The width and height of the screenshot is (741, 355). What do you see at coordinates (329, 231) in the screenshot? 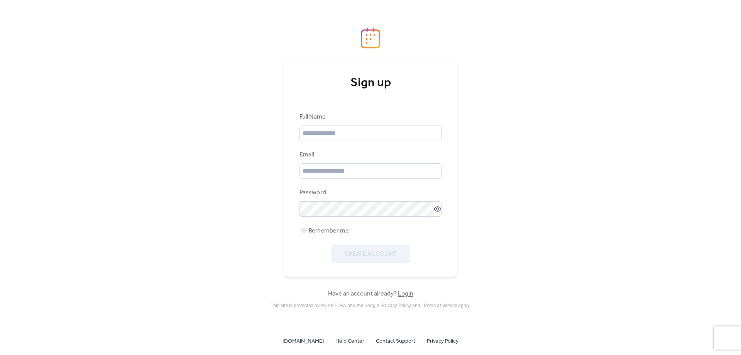
I see `span: Remember me` at bounding box center [329, 231].